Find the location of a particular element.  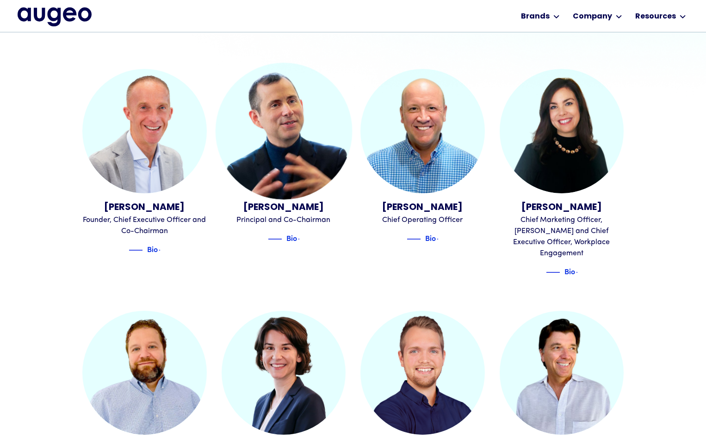

div: Chief Operating Officer is located at coordinates (422, 220).